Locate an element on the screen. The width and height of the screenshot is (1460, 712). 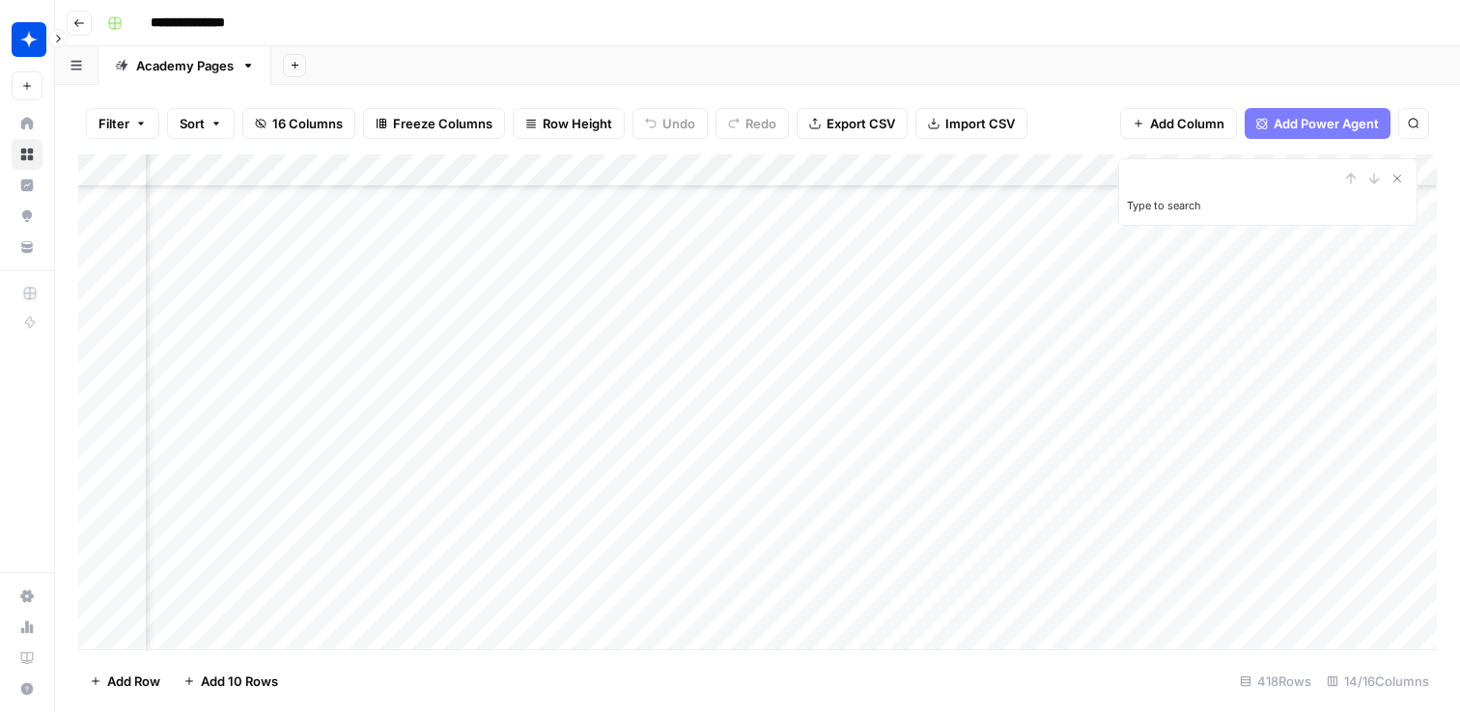
button: Workspace: Wiz is located at coordinates (27, 40).